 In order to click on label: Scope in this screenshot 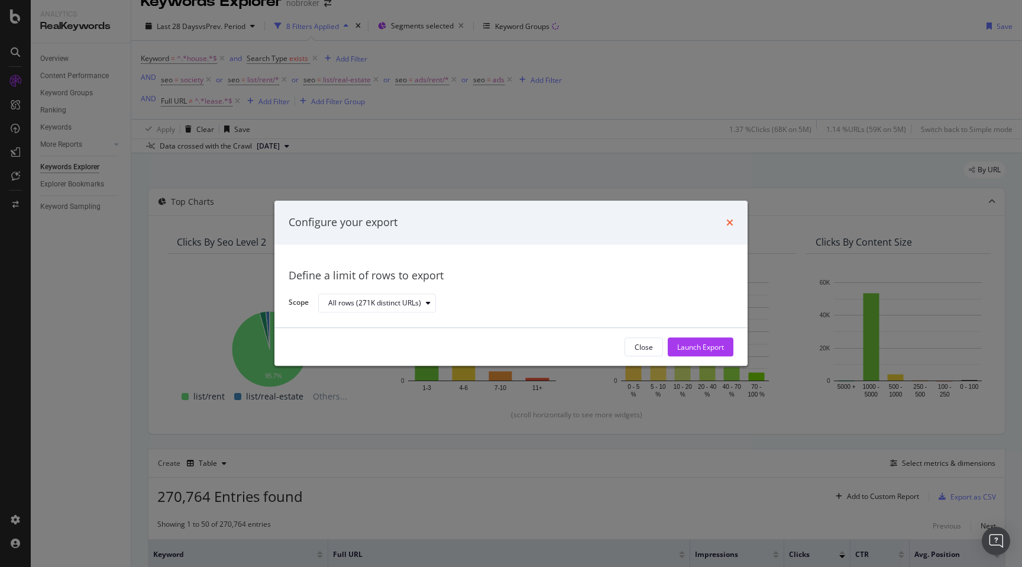, I will do `click(299, 304)`.